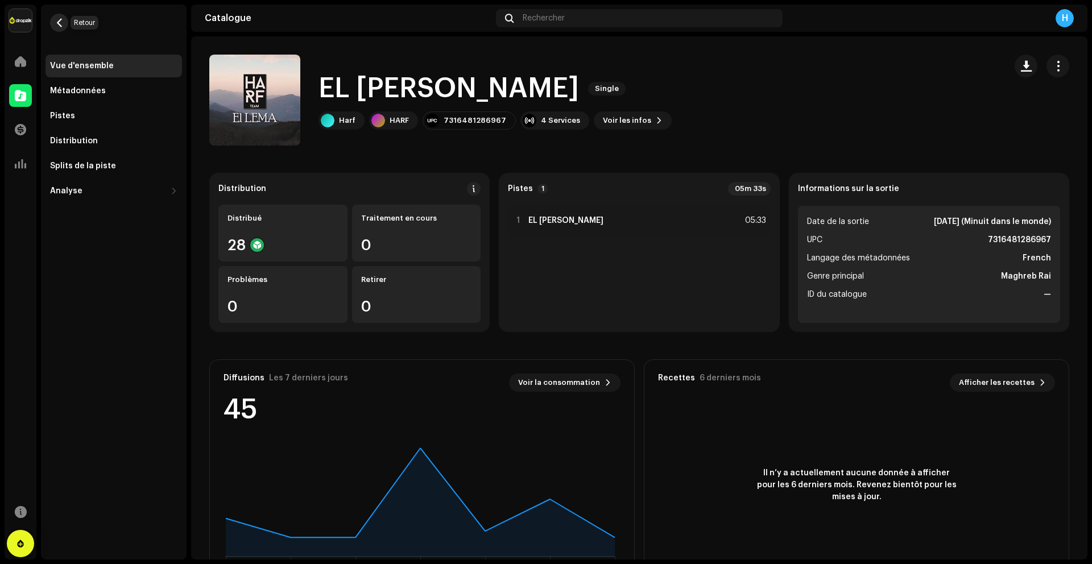 The height and width of the screenshot is (564, 1092). I want to click on p-badge: 1, so click(543, 189).